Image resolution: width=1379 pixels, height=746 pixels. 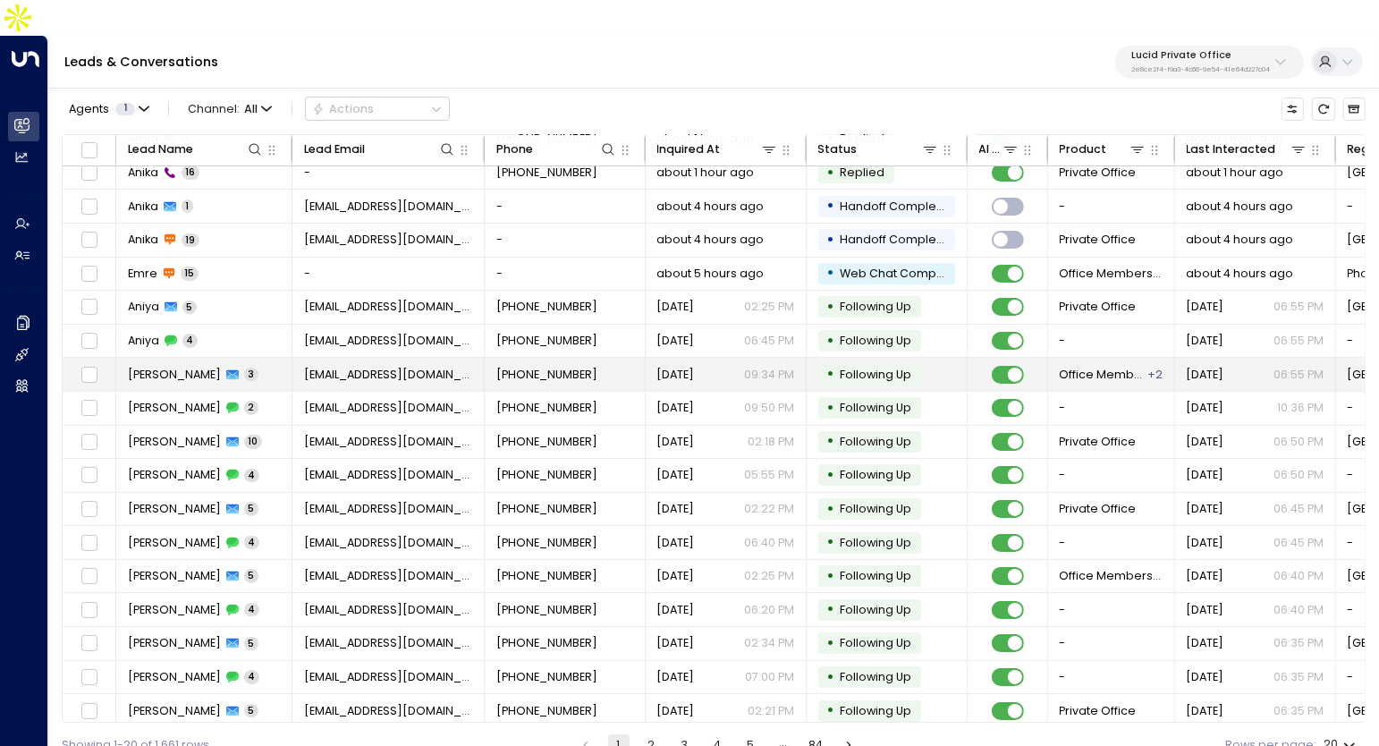 I want to click on span: Emre, so click(x=142, y=274).